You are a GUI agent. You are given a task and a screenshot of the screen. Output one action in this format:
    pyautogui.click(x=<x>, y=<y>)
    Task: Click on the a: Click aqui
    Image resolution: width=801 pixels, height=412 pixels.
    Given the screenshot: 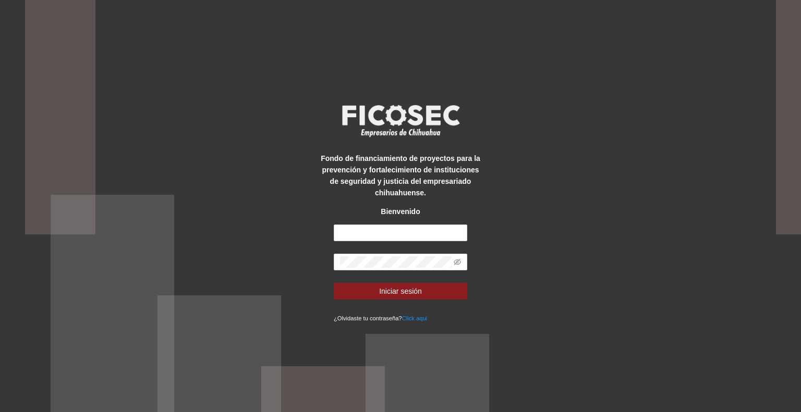 What is the action you would take?
    pyautogui.click(x=415, y=319)
    